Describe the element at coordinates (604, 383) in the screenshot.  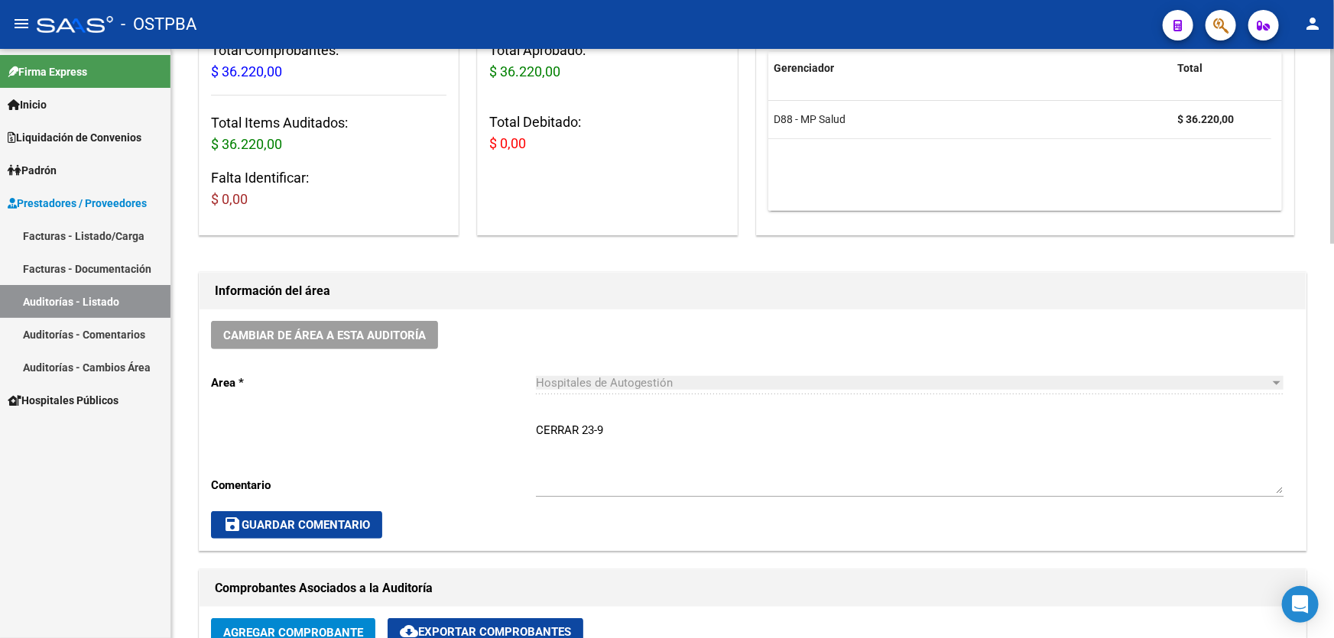
I see `span: Hospitales de Autogestión` at that location.